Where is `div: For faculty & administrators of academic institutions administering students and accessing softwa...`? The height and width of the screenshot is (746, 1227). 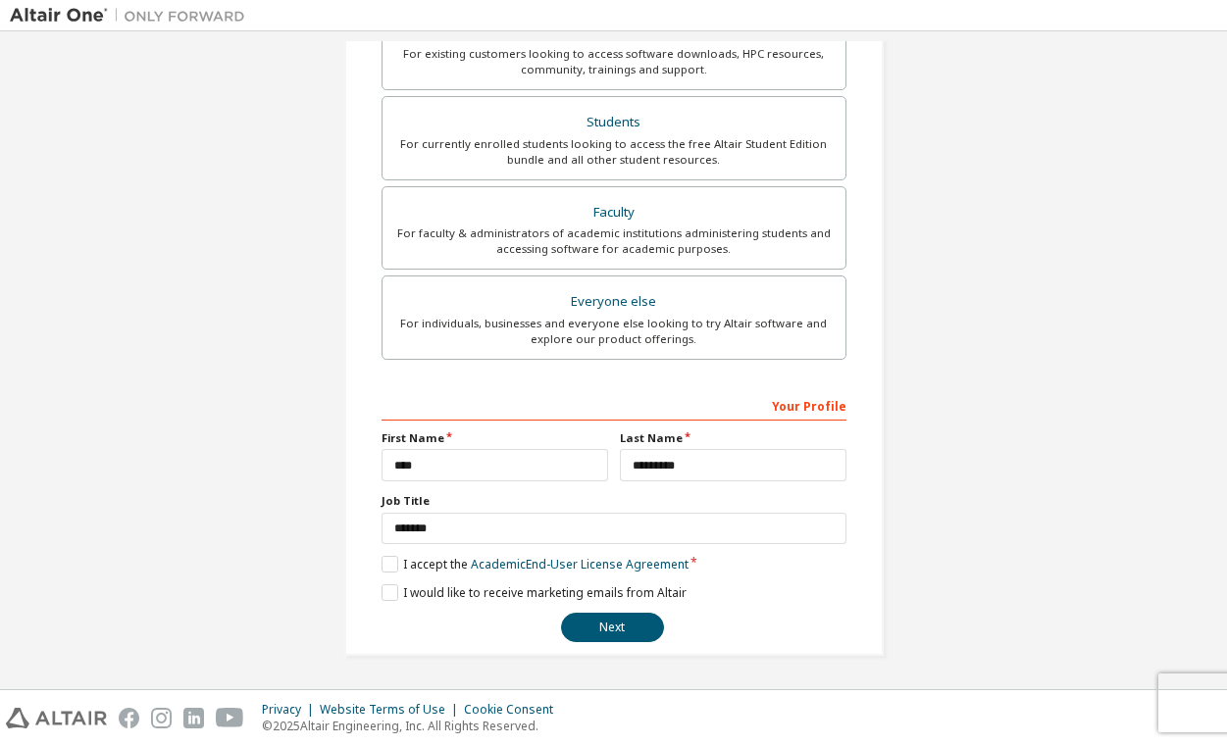
div: For faculty & administrators of academic institutions administering students and accessing softwa... is located at coordinates (614, 241).